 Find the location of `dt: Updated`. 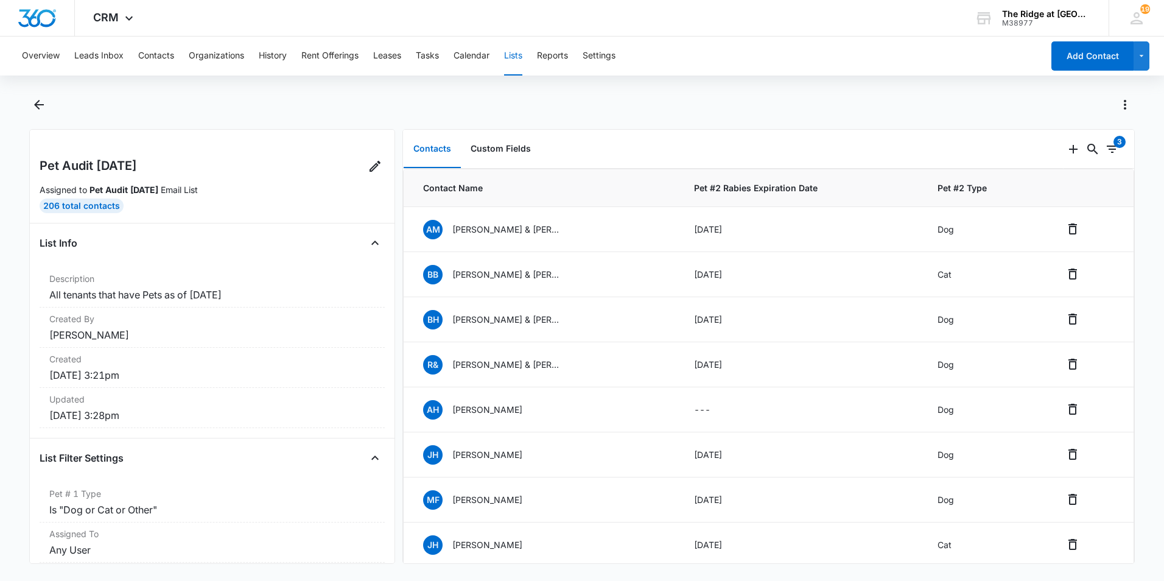

dt: Updated is located at coordinates (212, 399).